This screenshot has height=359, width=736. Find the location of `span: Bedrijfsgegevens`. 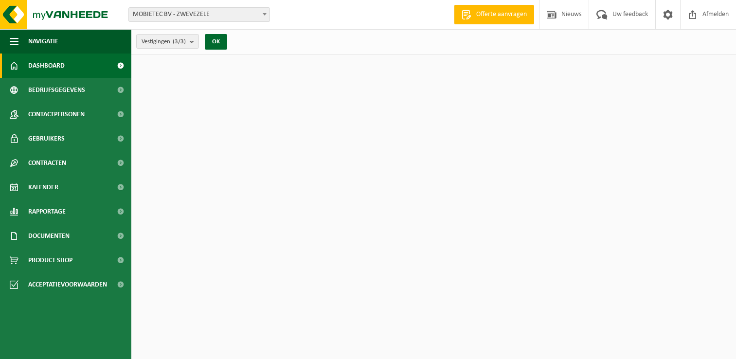

span: Bedrijfsgegevens is located at coordinates (56, 90).